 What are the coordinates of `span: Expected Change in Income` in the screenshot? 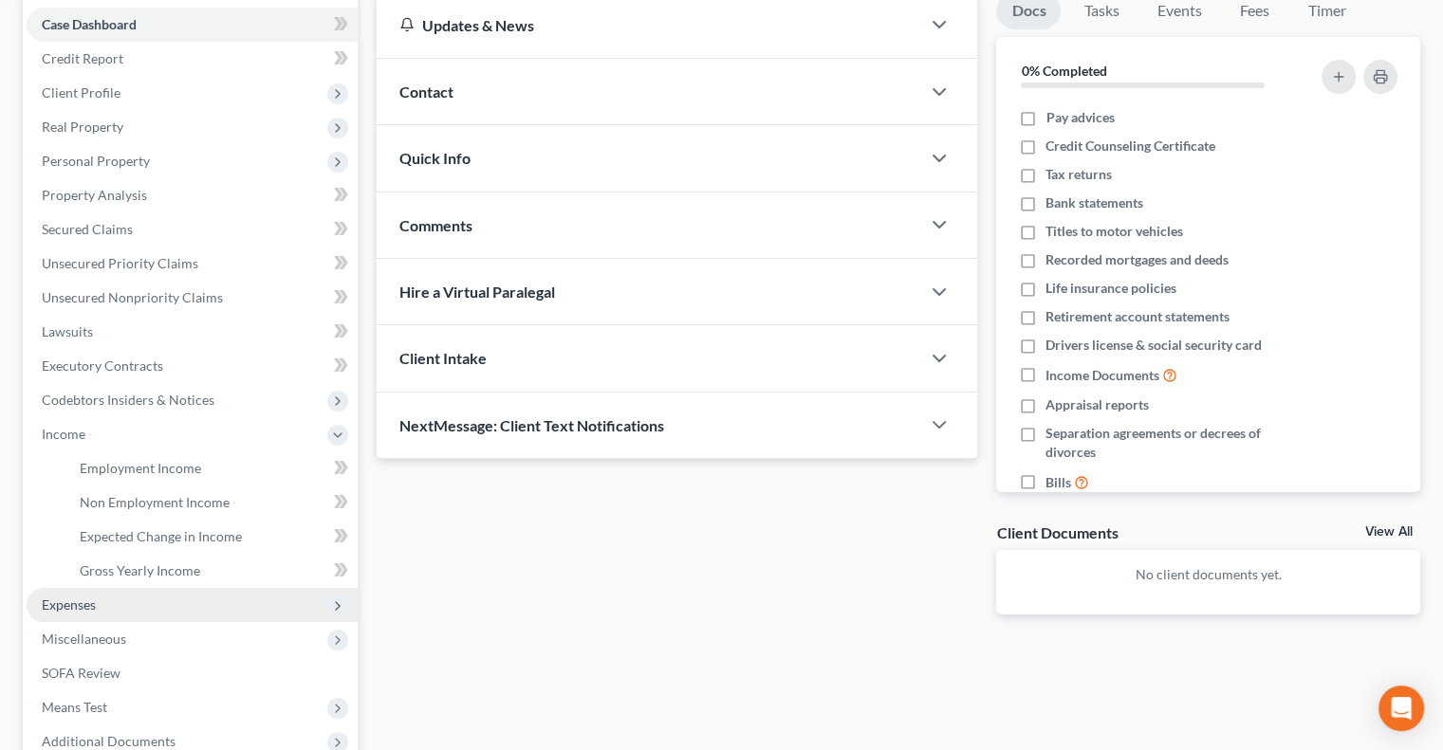 It's located at (160, 536).